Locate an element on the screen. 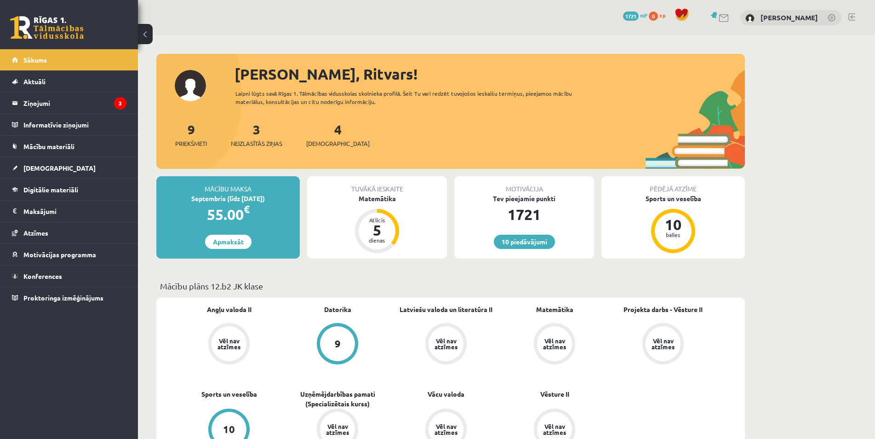  span: 0 is located at coordinates (653, 16).